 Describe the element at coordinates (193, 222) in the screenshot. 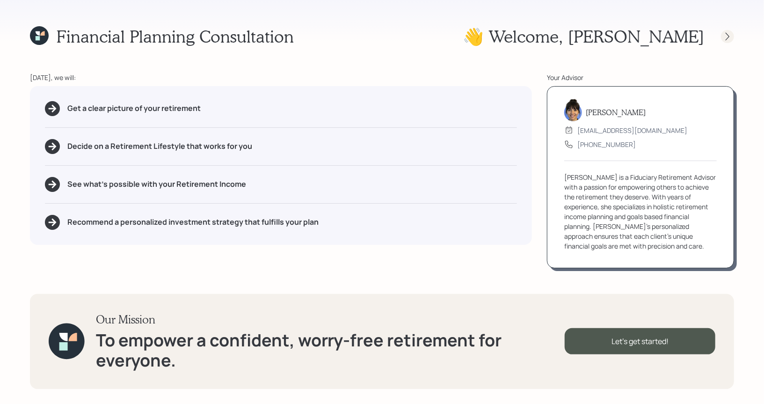

I see `h5: Recommend a personalized investment strategy that fulfills your plan` at that location.